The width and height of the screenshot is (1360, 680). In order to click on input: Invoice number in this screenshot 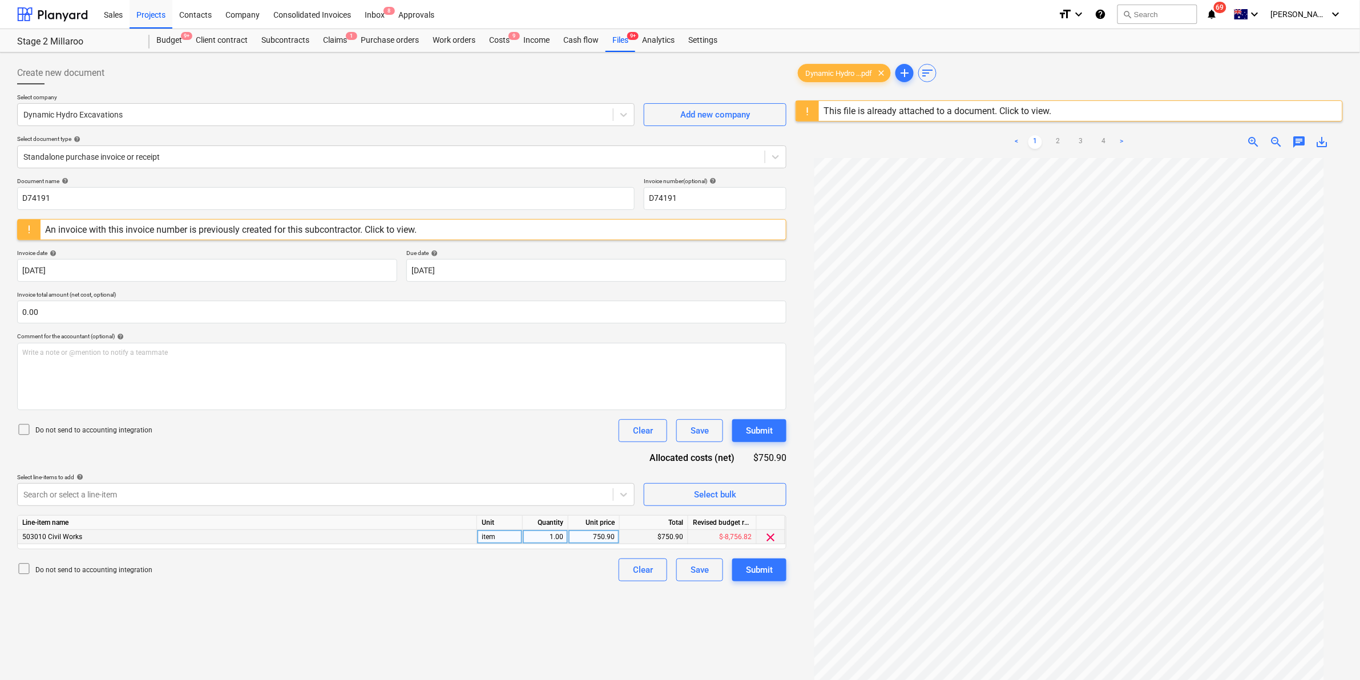, I will do `click(715, 199)`.